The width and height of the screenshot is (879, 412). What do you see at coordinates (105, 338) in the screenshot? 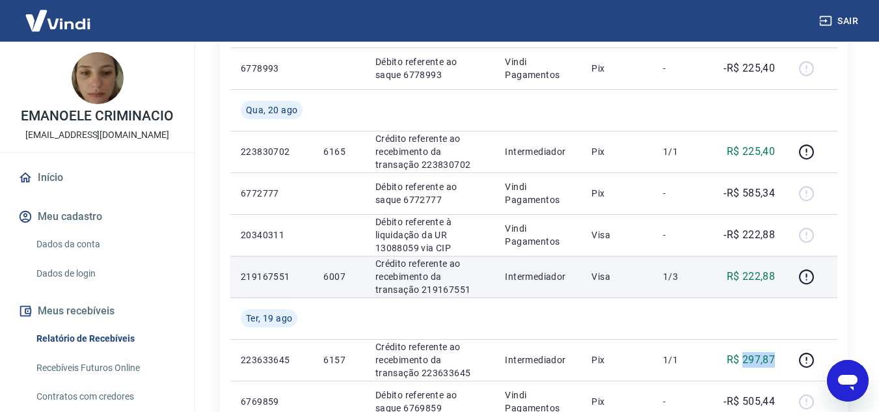
I see `a: Relatório de Recebíveis` at bounding box center [105, 338].